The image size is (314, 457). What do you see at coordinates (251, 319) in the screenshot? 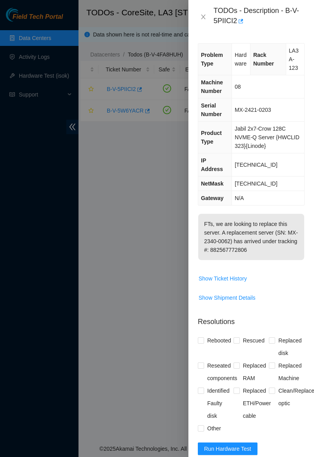
I see `p: Resolutions` at bounding box center [251, 319].